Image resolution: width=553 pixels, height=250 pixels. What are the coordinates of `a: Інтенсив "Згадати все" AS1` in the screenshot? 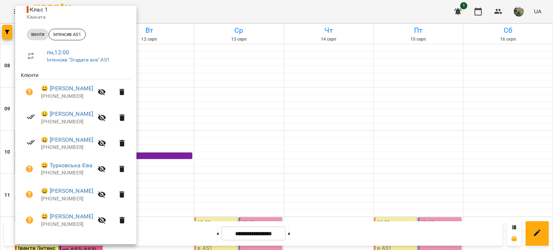 It's located at (78, 60).